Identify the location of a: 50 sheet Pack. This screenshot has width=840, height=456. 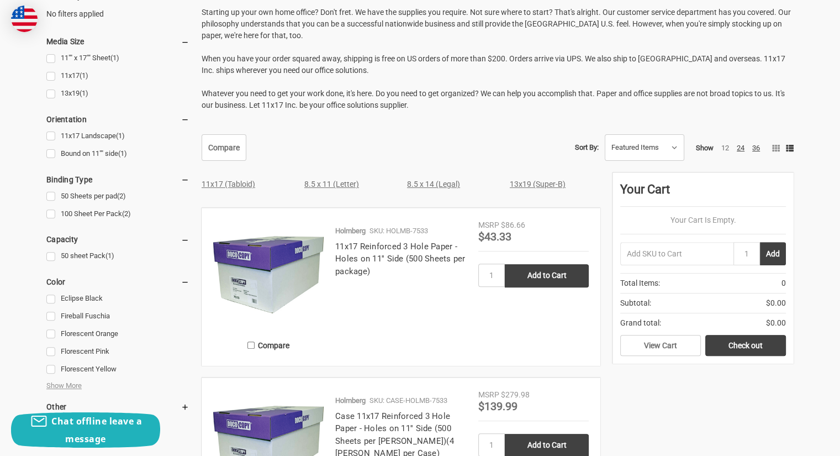
(118, 256).